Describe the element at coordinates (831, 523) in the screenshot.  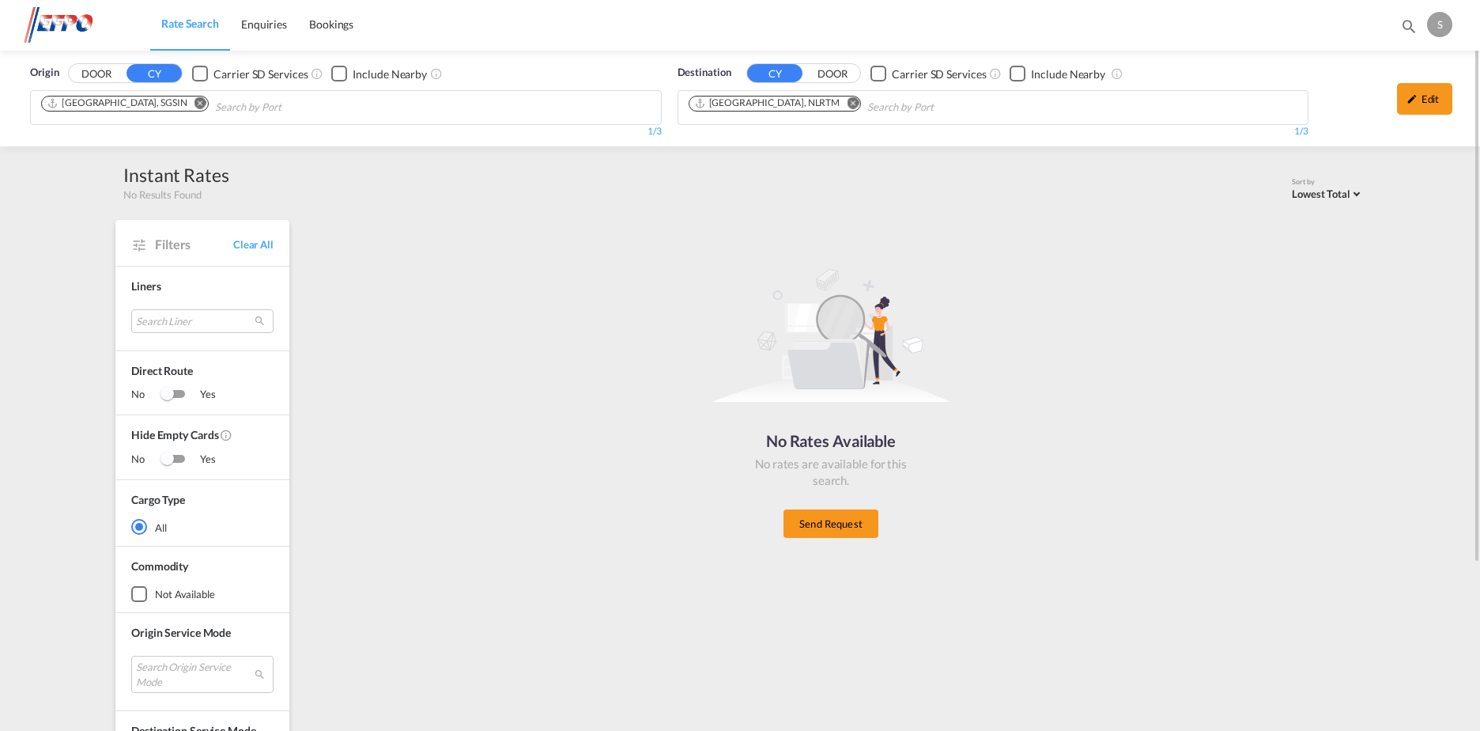
I see `button: Send Request` at that location.